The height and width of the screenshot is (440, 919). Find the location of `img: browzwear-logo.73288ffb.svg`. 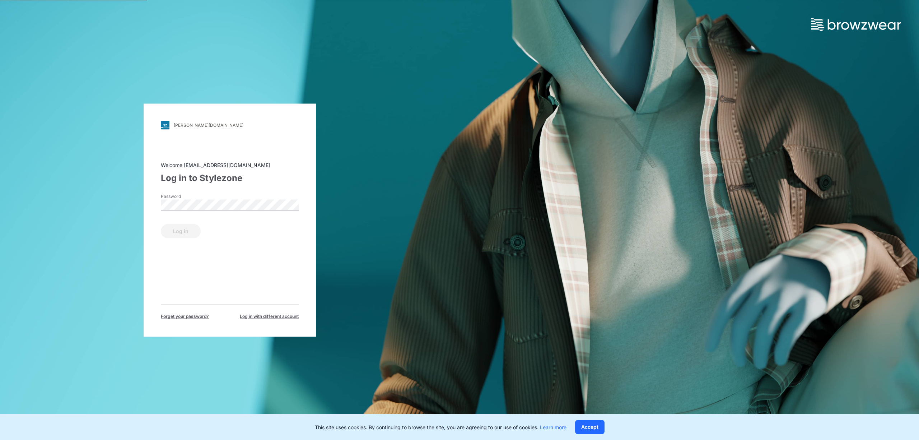

img: browzwear-logo.73288ffb.svg is located at coordinates (856, 24).